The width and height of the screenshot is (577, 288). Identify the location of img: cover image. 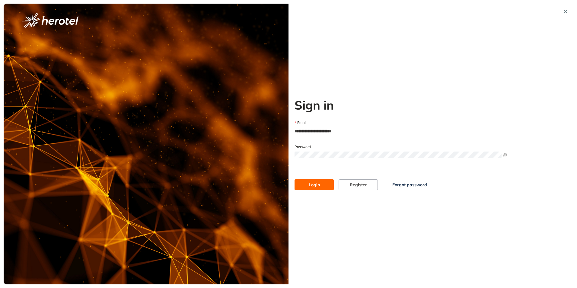
(146, 144).